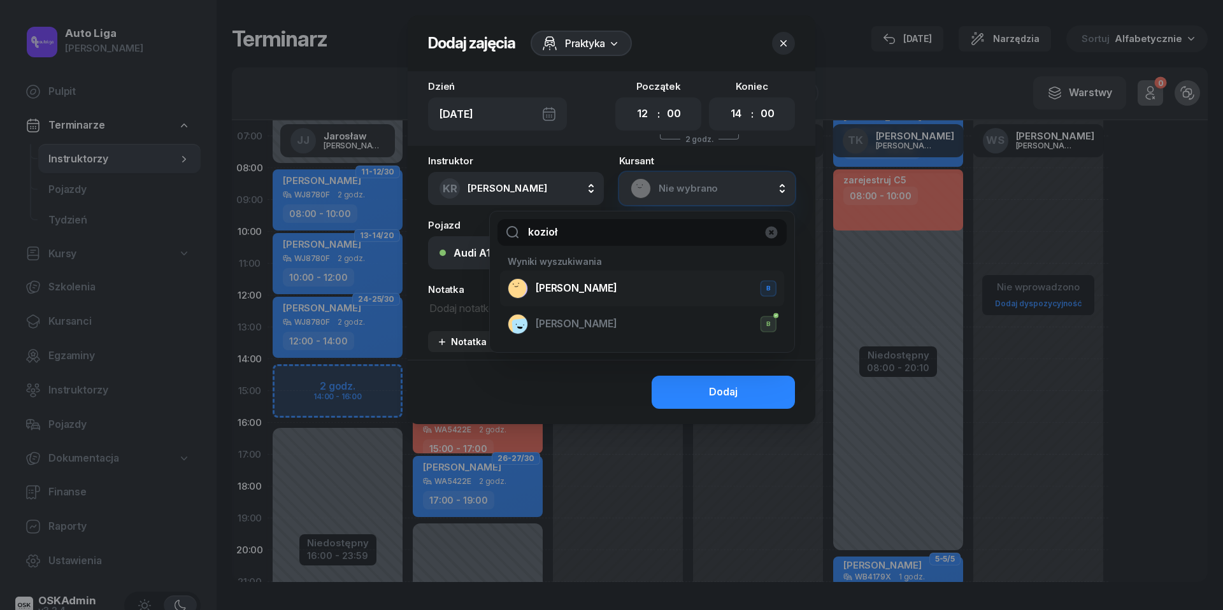 The width and height of the screenshot is (1223, 610). Describe the element at coordinates (723, 392) in the screenshot. I see `button: Dodaj` at that location.